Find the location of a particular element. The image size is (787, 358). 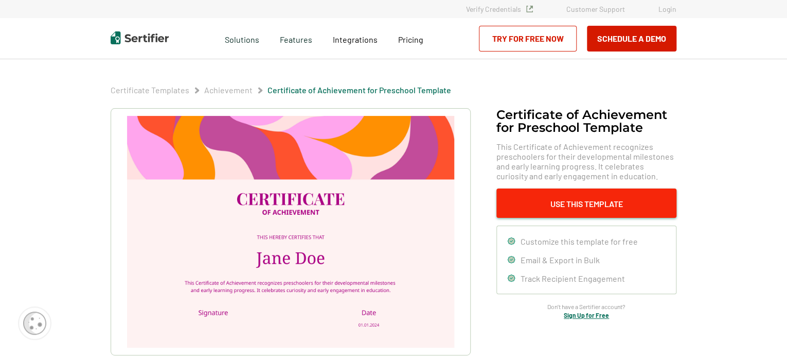

div: Chat Widget is located at coordinates (761, 333).